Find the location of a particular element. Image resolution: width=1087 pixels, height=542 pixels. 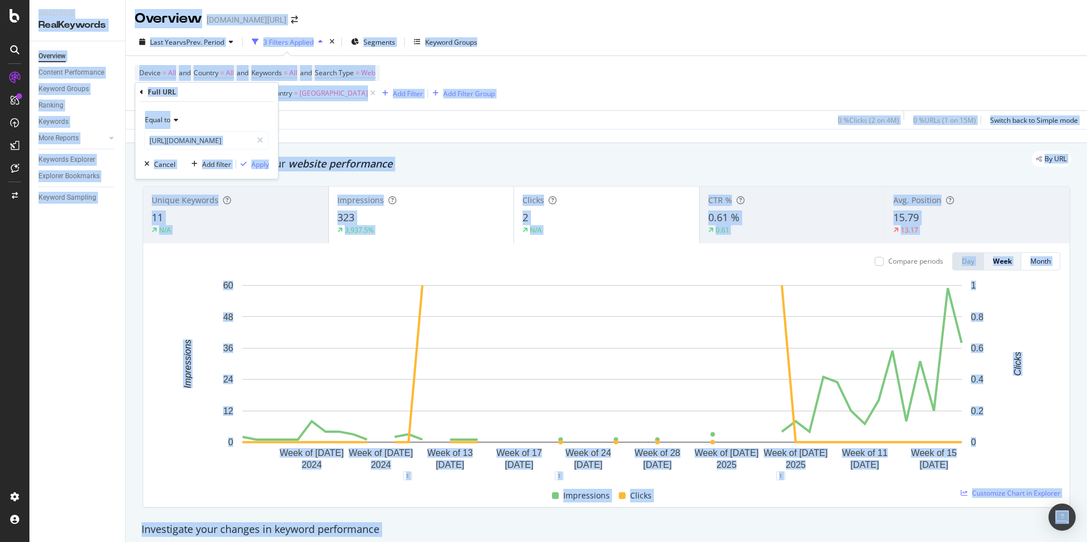

span: By URL is located at coordinates (1055, 159).